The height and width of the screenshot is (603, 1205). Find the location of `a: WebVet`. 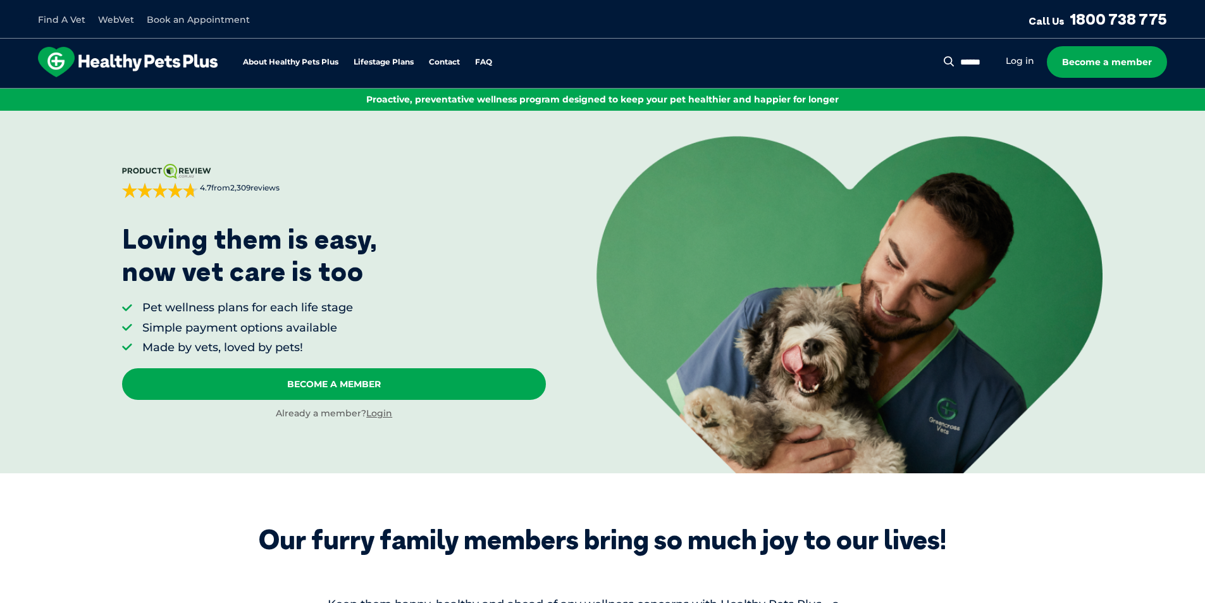

a: WebVet is located at coordinates (116, 20).